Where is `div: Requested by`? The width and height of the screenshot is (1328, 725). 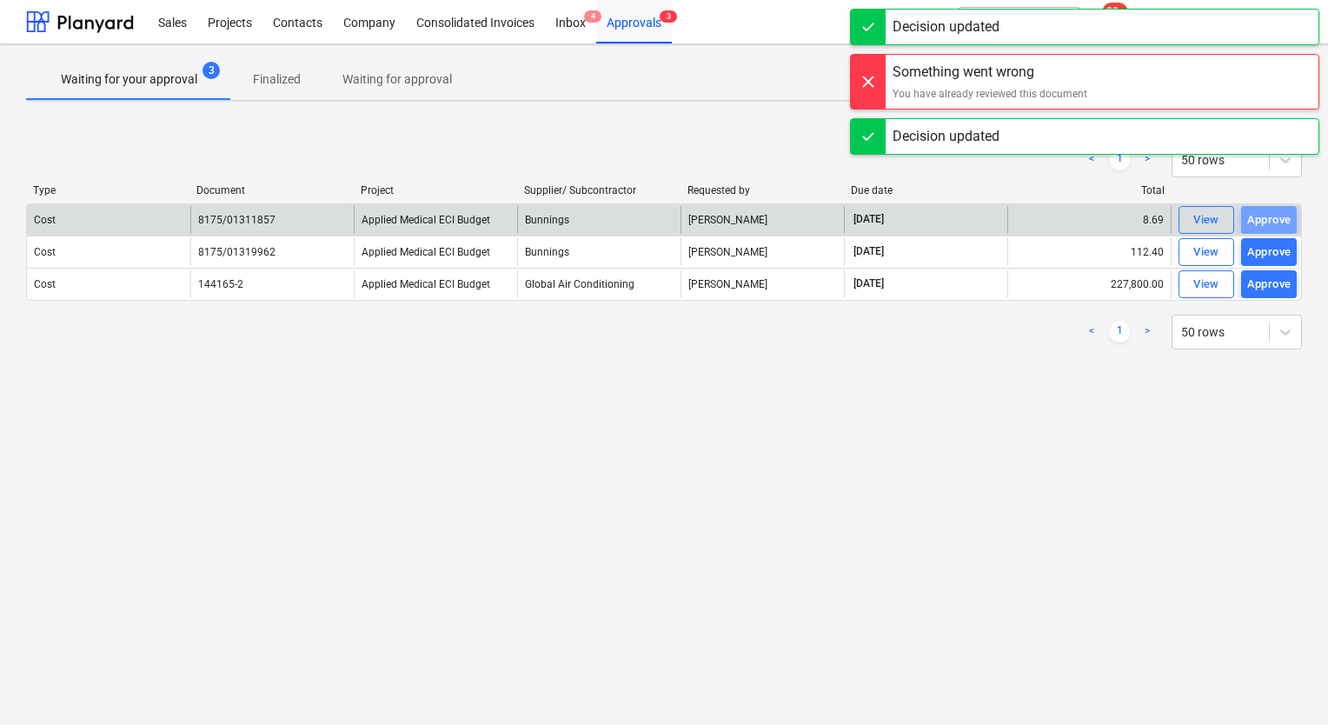 div: Requested by is located at coordinates (762, 190).